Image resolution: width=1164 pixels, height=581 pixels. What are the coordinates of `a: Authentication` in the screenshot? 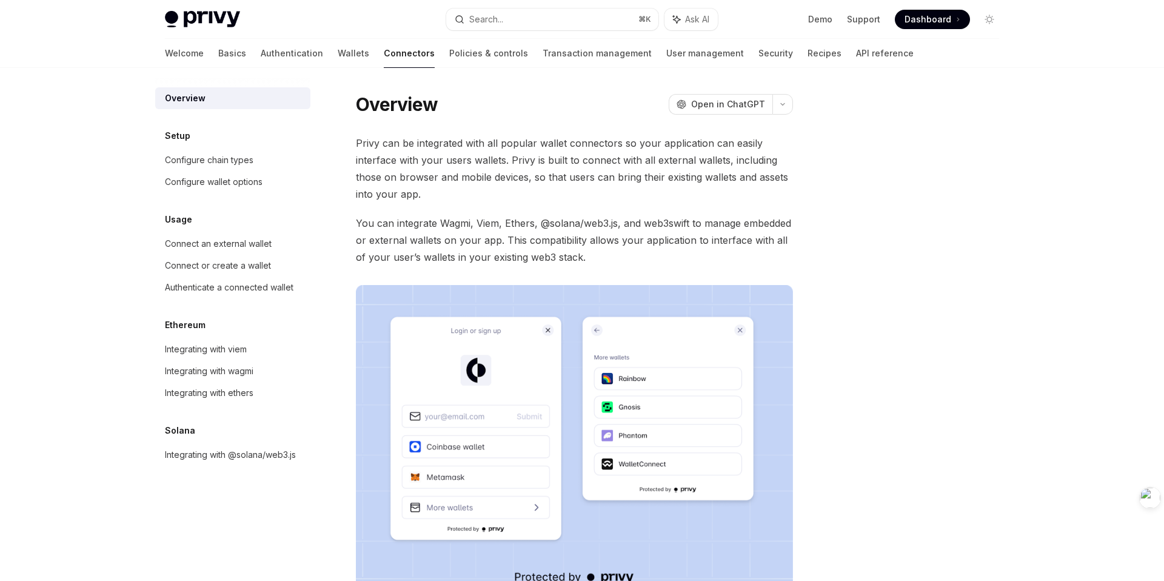 It's located at (292, 53).